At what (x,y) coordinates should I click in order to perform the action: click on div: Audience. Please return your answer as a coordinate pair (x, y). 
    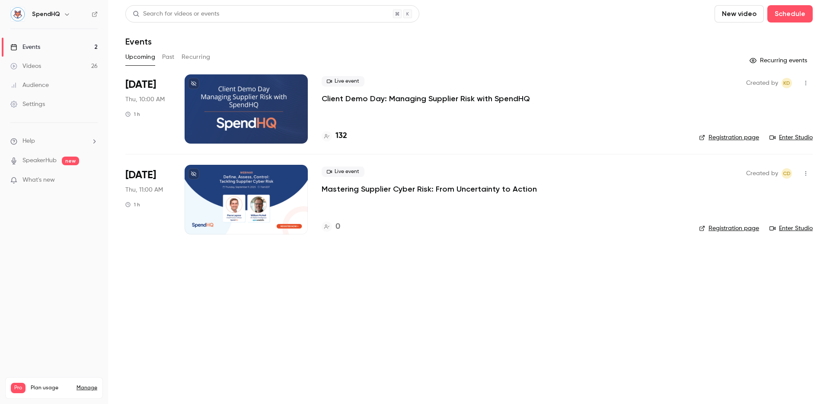
    Looking at the image, I should click on (29, 85).